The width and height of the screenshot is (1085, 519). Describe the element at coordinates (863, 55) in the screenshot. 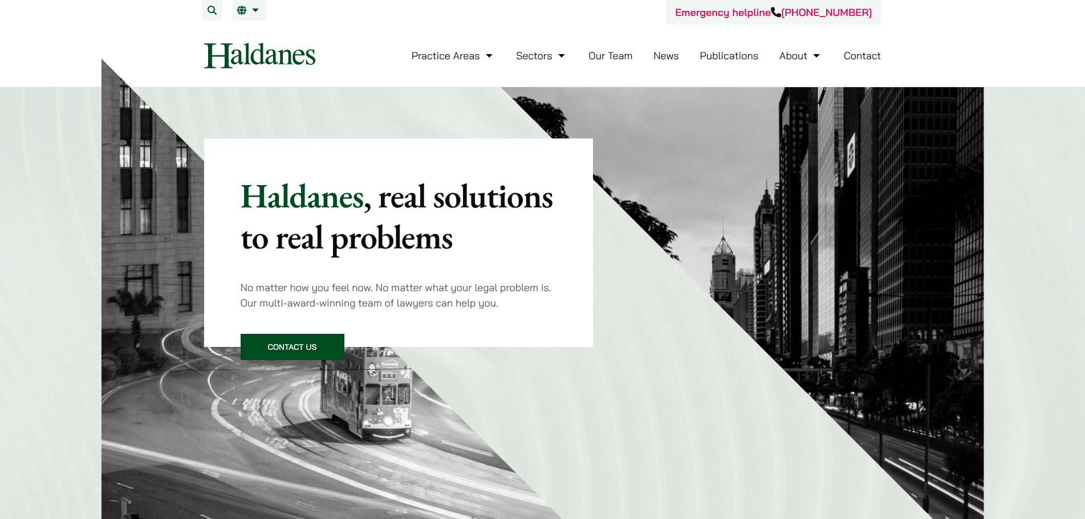

I see `a: Contact` at that location.